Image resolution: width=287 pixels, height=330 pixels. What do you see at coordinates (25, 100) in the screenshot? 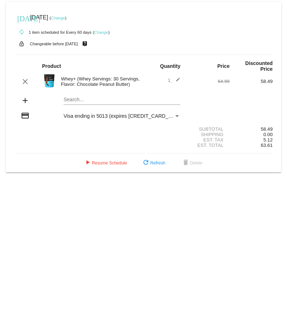
I see `mat-icon: add` at bounding box center [25, 100].